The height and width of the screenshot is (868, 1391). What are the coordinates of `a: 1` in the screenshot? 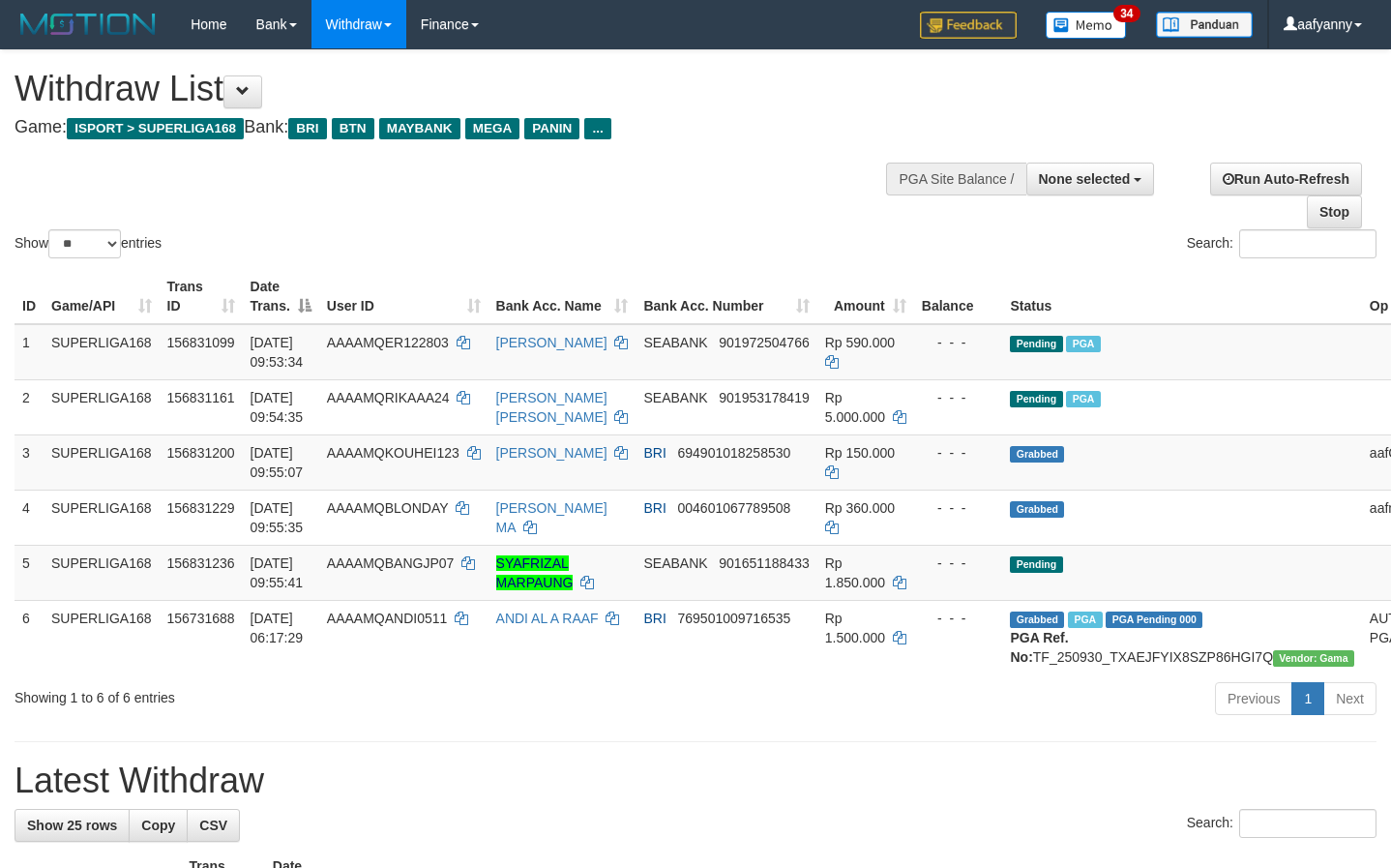 It's located at (1308, 698).